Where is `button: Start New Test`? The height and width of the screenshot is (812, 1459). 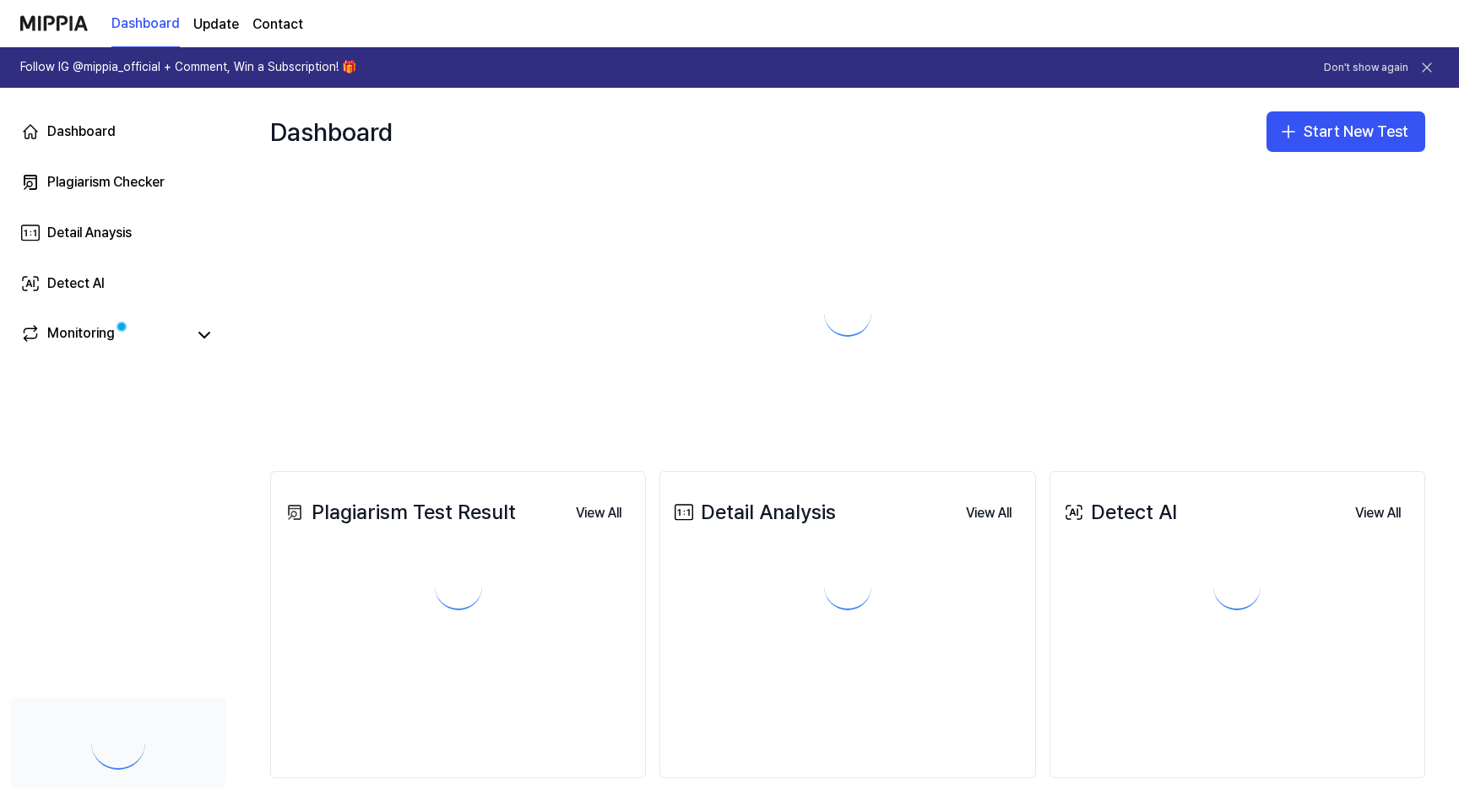 button: Start New Test is located at coordinates (1346, 132).